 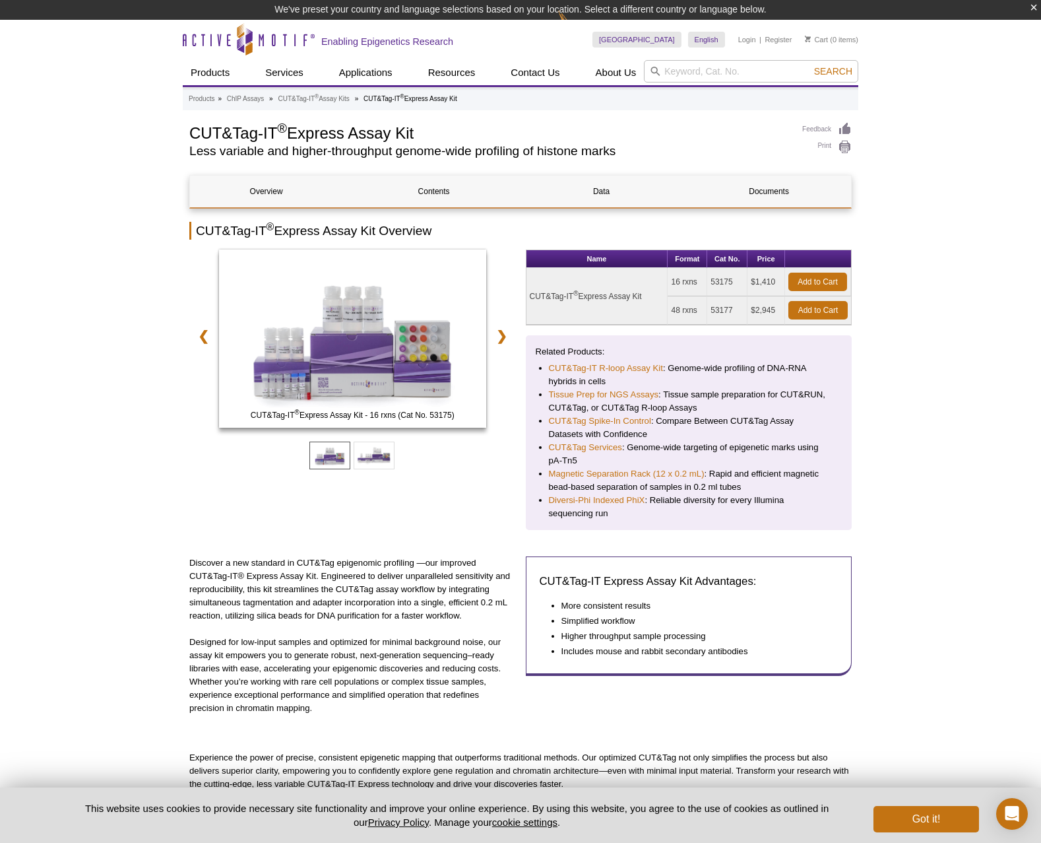 I want to click on li: Higher throughput sample processing, so click(x=694, y=636).